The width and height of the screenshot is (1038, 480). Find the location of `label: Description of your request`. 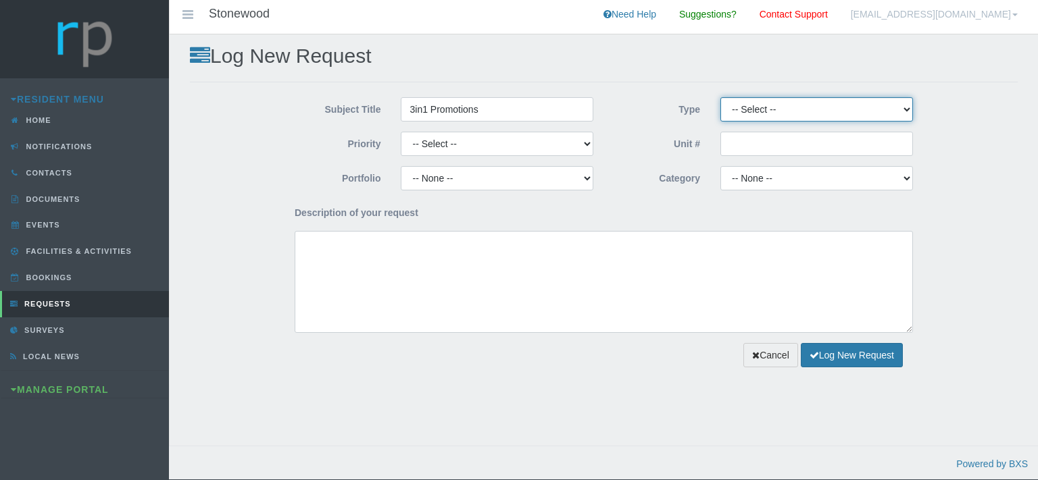

label: Description of your request is located at coordinates (356, 211).